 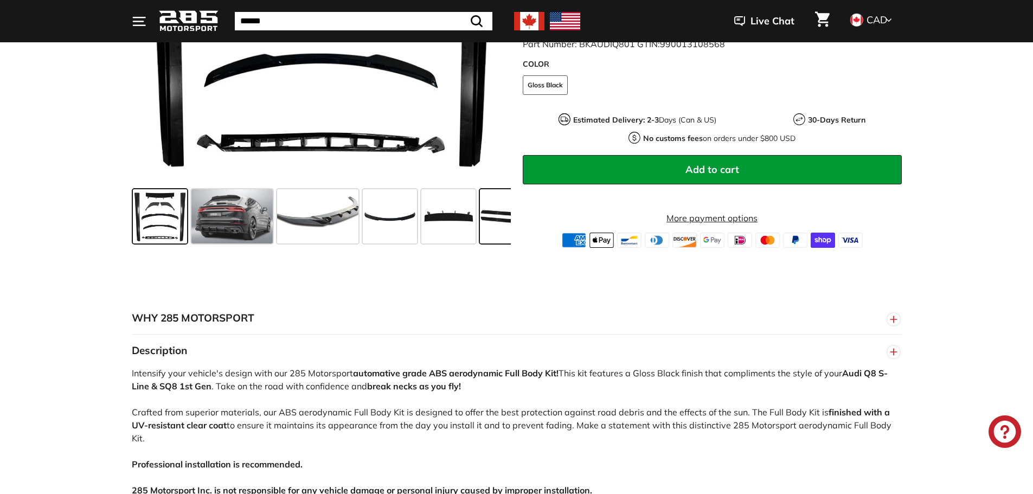 What do you see at coordinates (692, 44) in the screenshot?
I see `span: 990013108568` at bounding box center [692, 44].